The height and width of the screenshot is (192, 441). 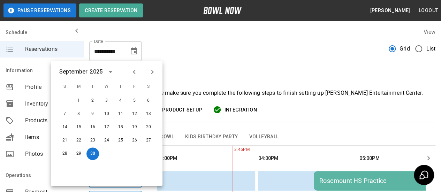 I want to click on button: Sep 24, 2025, so click(x=107, y=141).